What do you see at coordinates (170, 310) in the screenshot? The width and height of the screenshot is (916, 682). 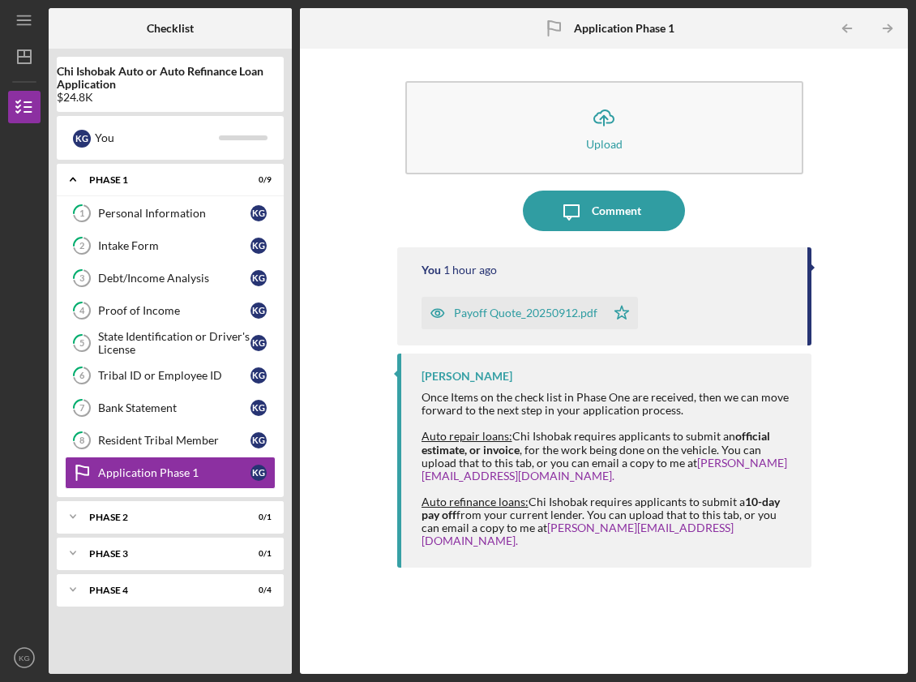 I see `a: 4Proof of IncomeKG` at bounding box center [170, 310].